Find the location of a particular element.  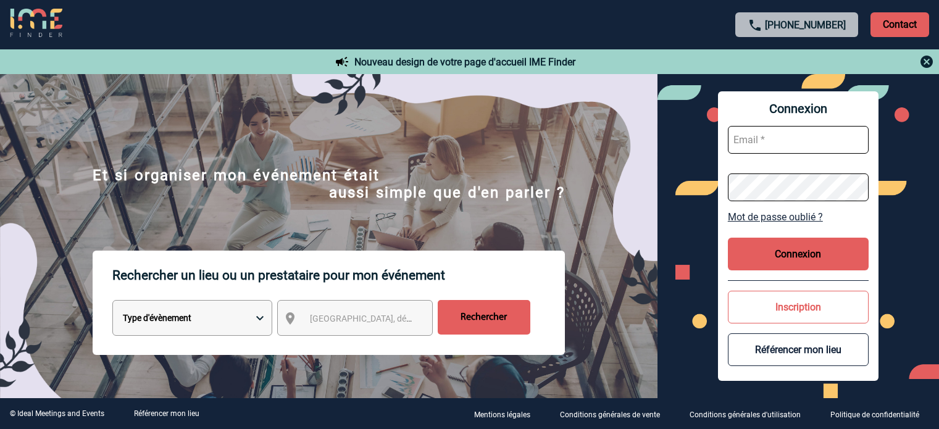

img: call-24-px.png is located at coordinates (755, 25).